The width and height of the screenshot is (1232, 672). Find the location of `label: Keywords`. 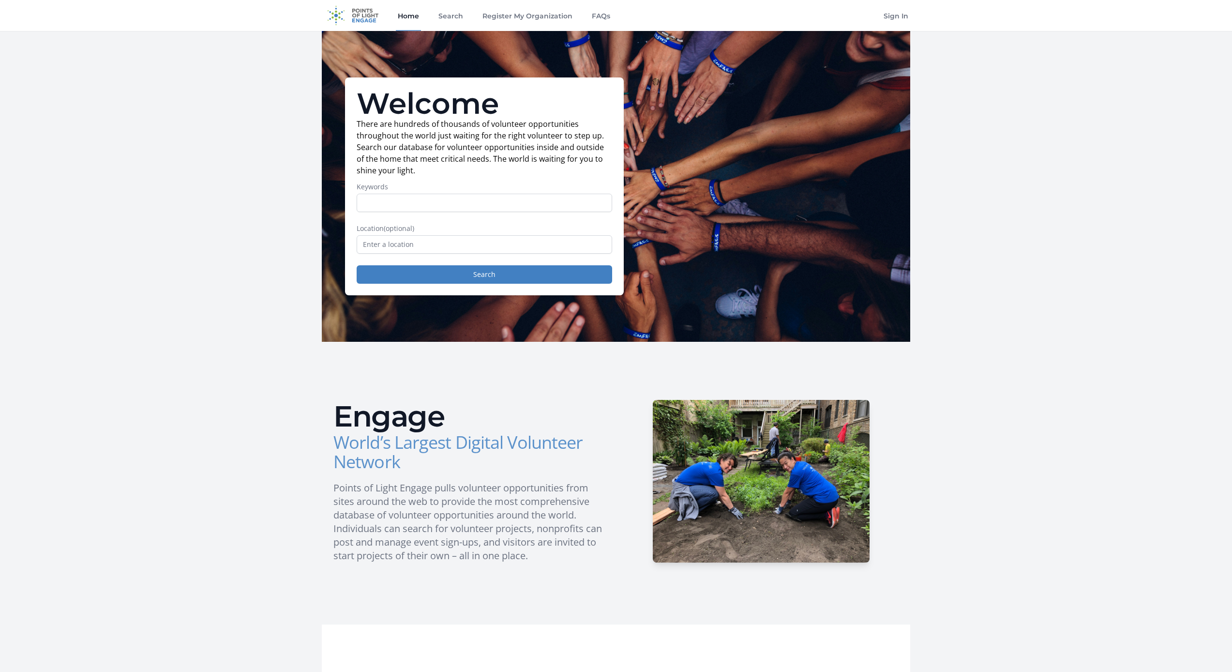

label: Keywords is located at coordinates (484, 187).